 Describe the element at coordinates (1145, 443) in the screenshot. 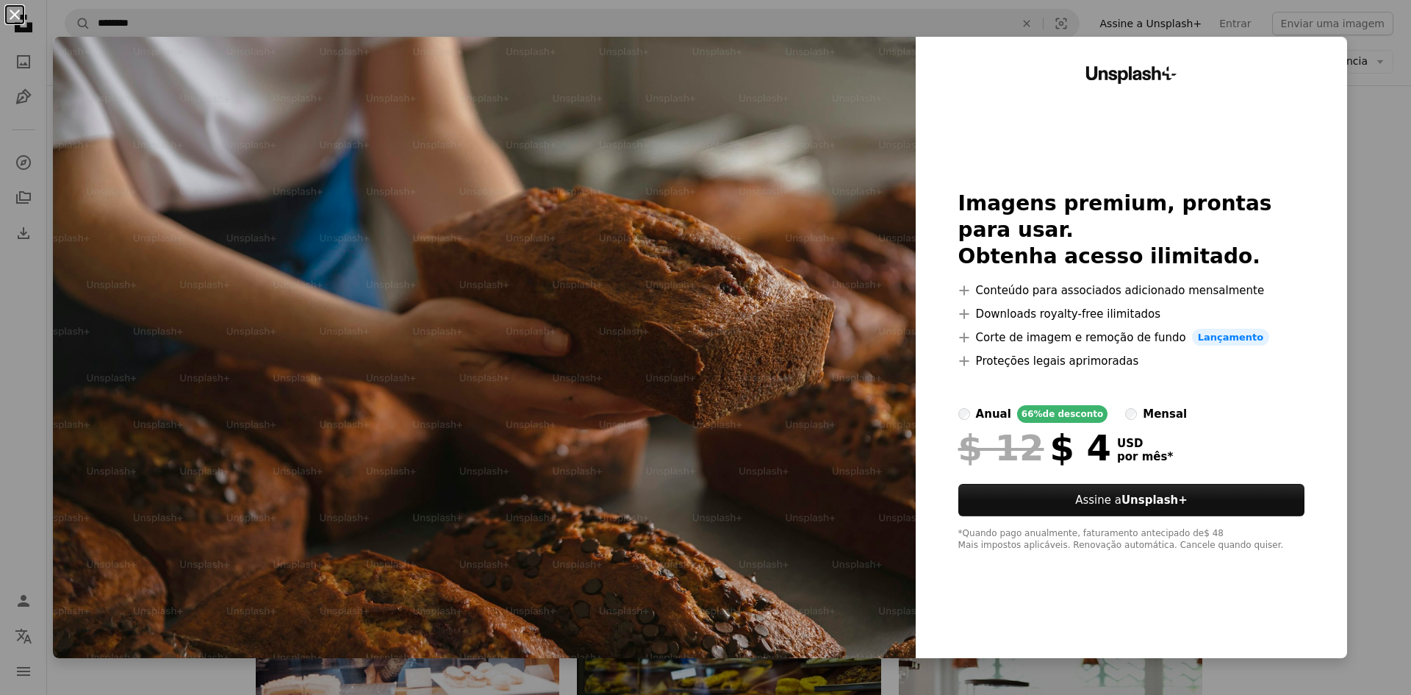

I see `span: USD` at that location.